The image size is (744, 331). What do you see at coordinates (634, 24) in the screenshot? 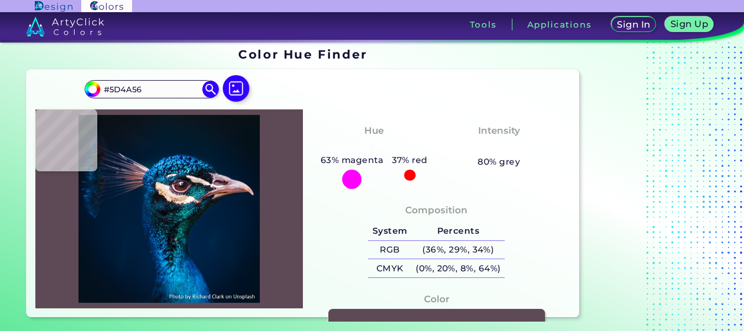
I see `h5: Sign In` at bounding box center [634, 24].